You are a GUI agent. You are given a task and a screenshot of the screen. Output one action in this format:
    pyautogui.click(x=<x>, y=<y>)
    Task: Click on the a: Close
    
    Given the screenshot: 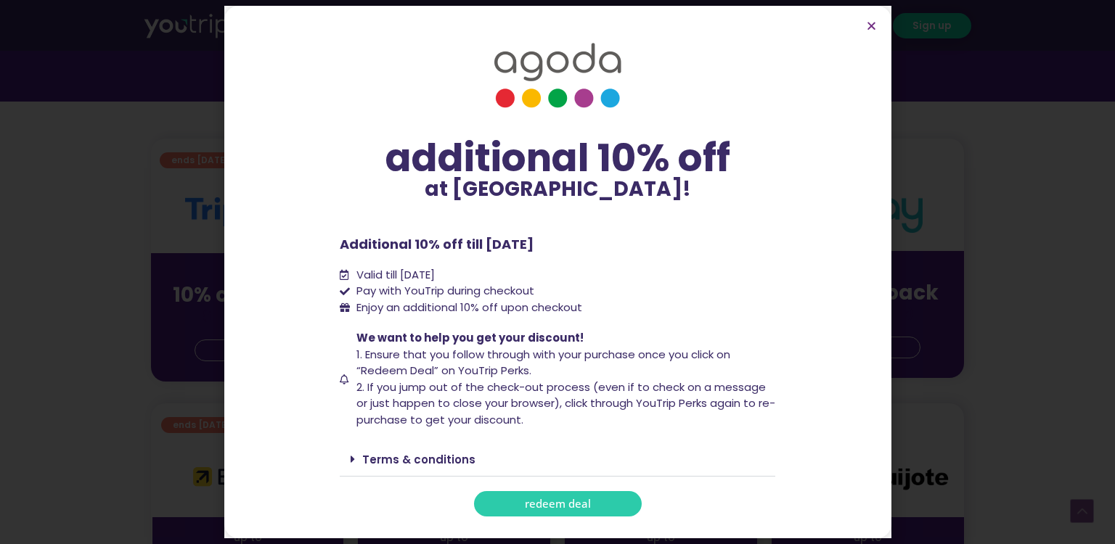 What is the action you would take?
    pyautogui.click(x=871, y=25)
    